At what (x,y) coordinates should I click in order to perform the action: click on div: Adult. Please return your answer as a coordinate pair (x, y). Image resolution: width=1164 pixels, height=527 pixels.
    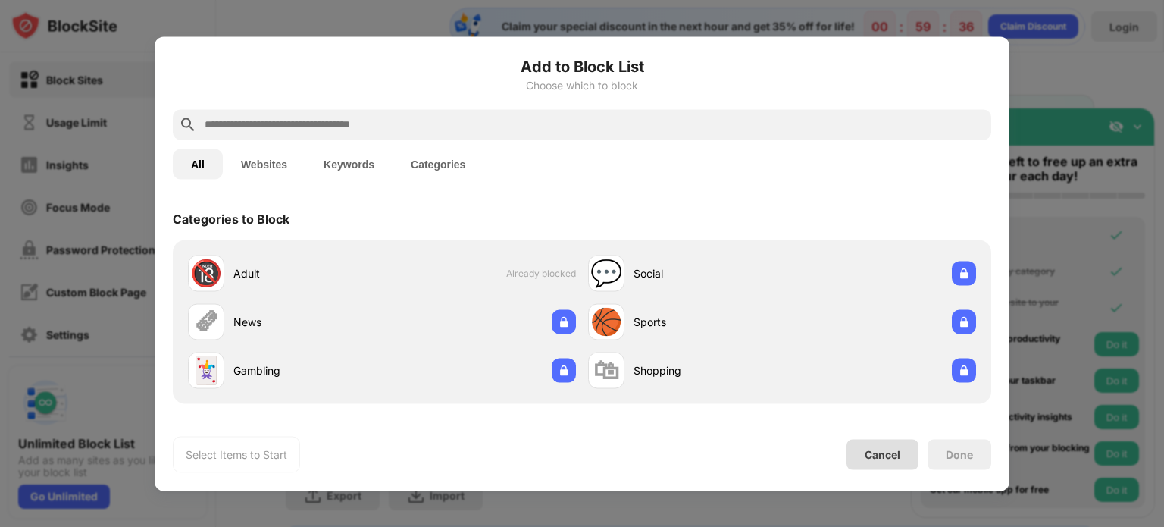
    Looking at the image, I should click on (308, 273).